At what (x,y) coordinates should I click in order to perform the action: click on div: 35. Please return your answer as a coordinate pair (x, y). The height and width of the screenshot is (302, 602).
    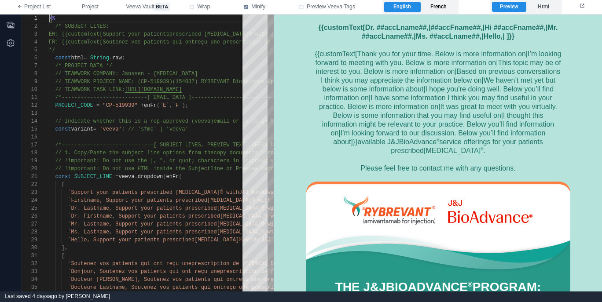
    Looking at the image, I should click on (29, 288).